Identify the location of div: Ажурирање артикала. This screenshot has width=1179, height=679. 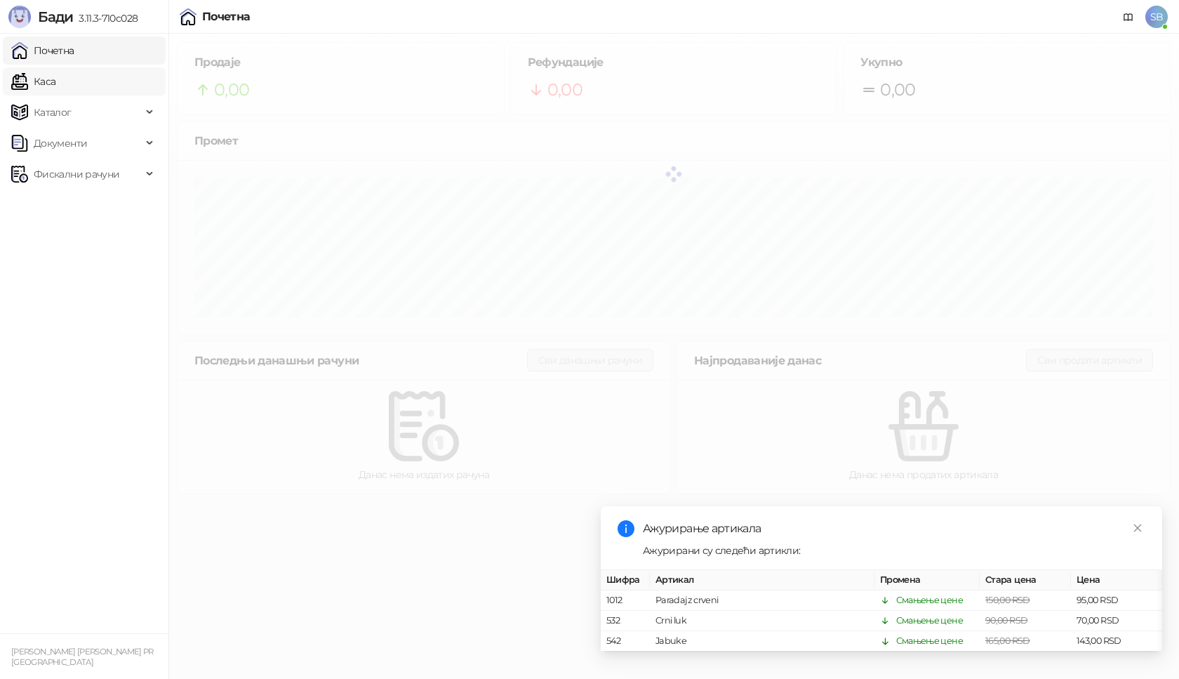
(894, 529).